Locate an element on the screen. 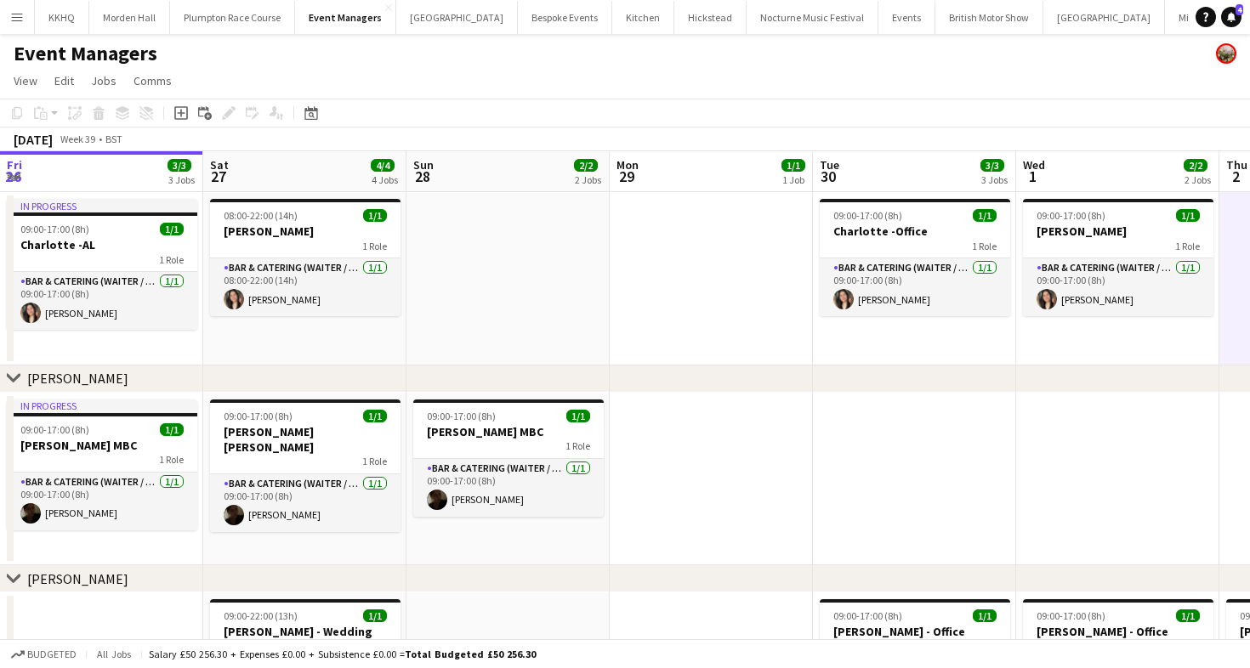 The image size is (1250, 668). div: In progress09:00-17:00 (8h)1/1Charlotte -AL1 RoleBar & Catering (Waiter / waitress)1/109:00-17:00... is located at coordinates (102, 264).